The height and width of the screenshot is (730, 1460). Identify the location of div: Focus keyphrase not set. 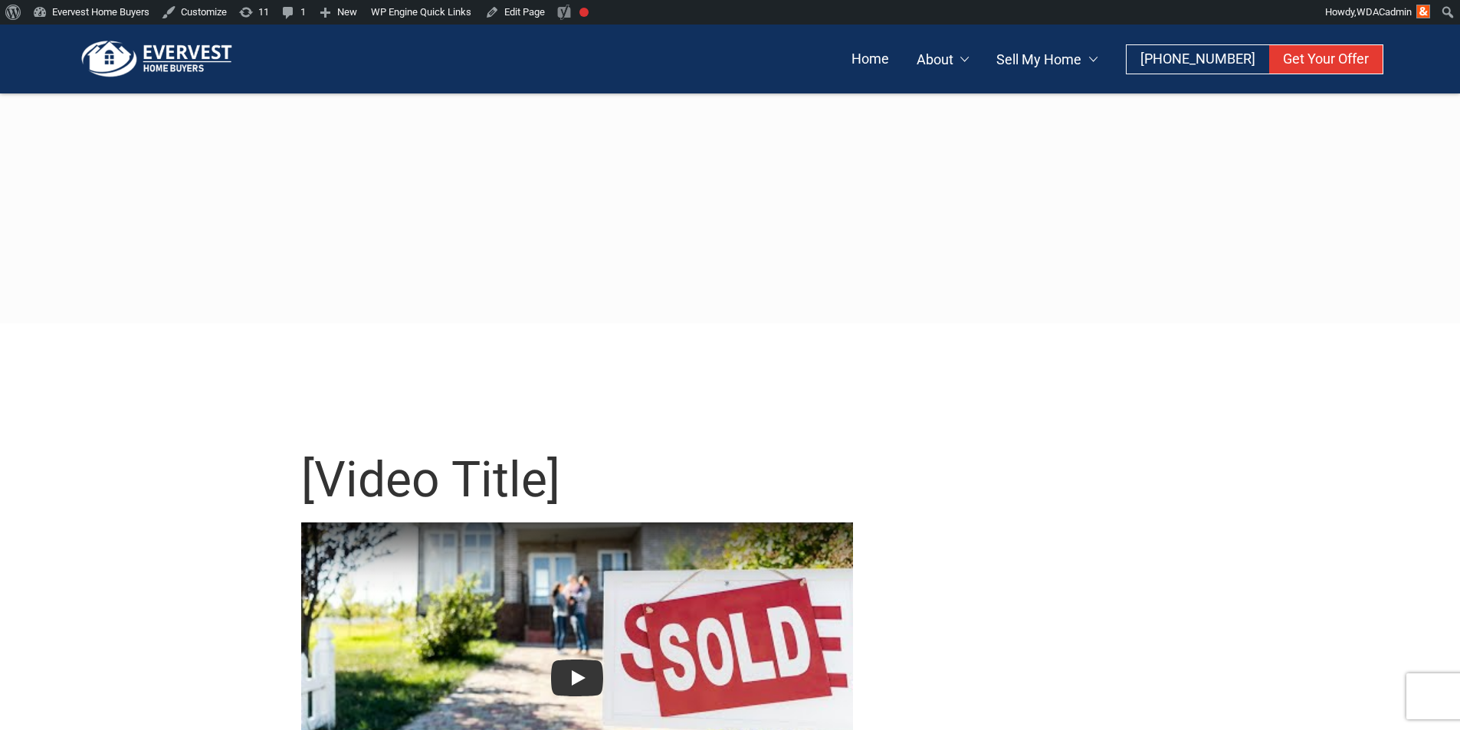
(584, 12).